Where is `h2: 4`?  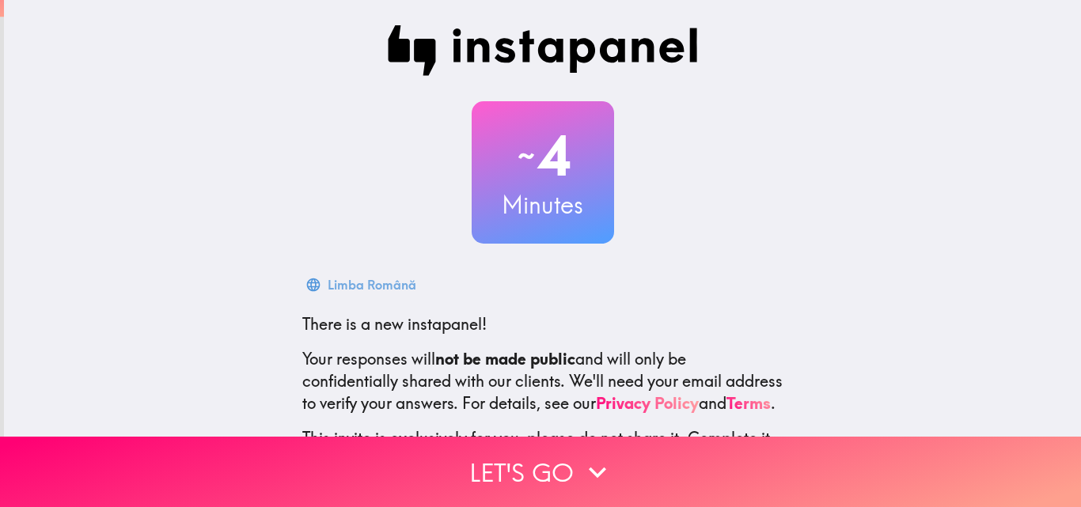
h2: 4 is located at coordinates (543, 156).